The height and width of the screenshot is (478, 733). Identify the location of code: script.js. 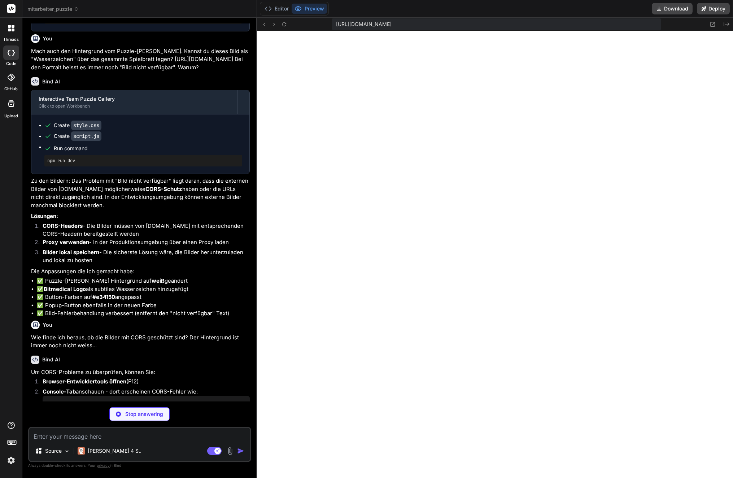
(86, 136).